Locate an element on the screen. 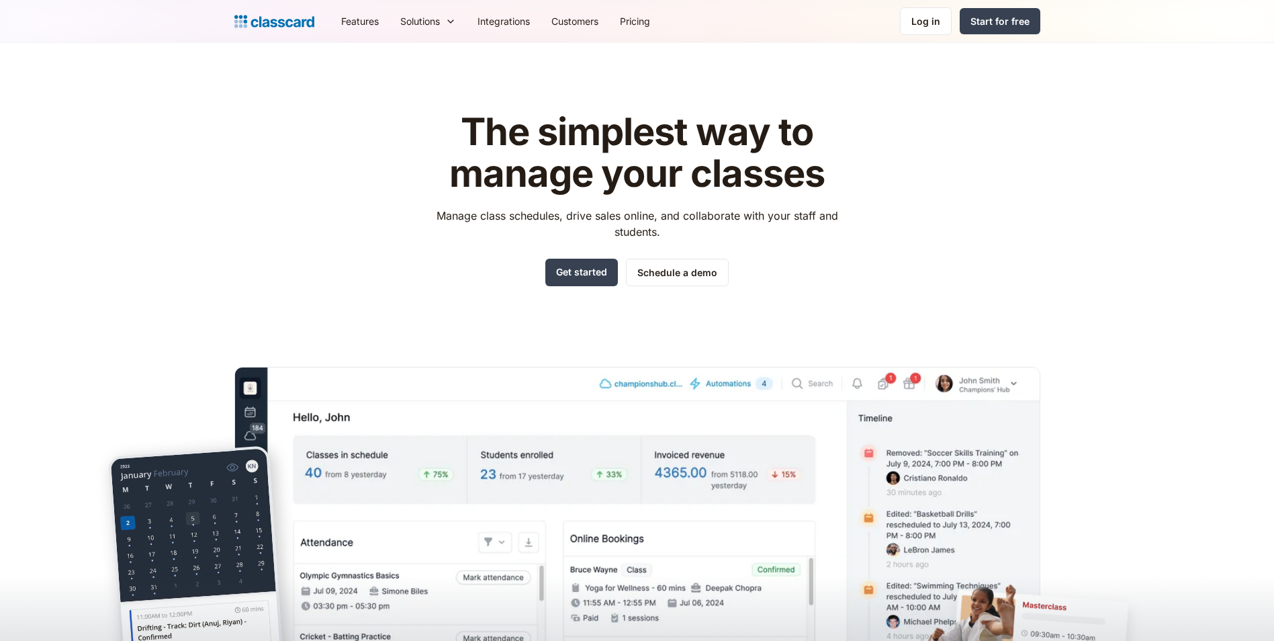  a: Log in is located at coordinates (925, 21).